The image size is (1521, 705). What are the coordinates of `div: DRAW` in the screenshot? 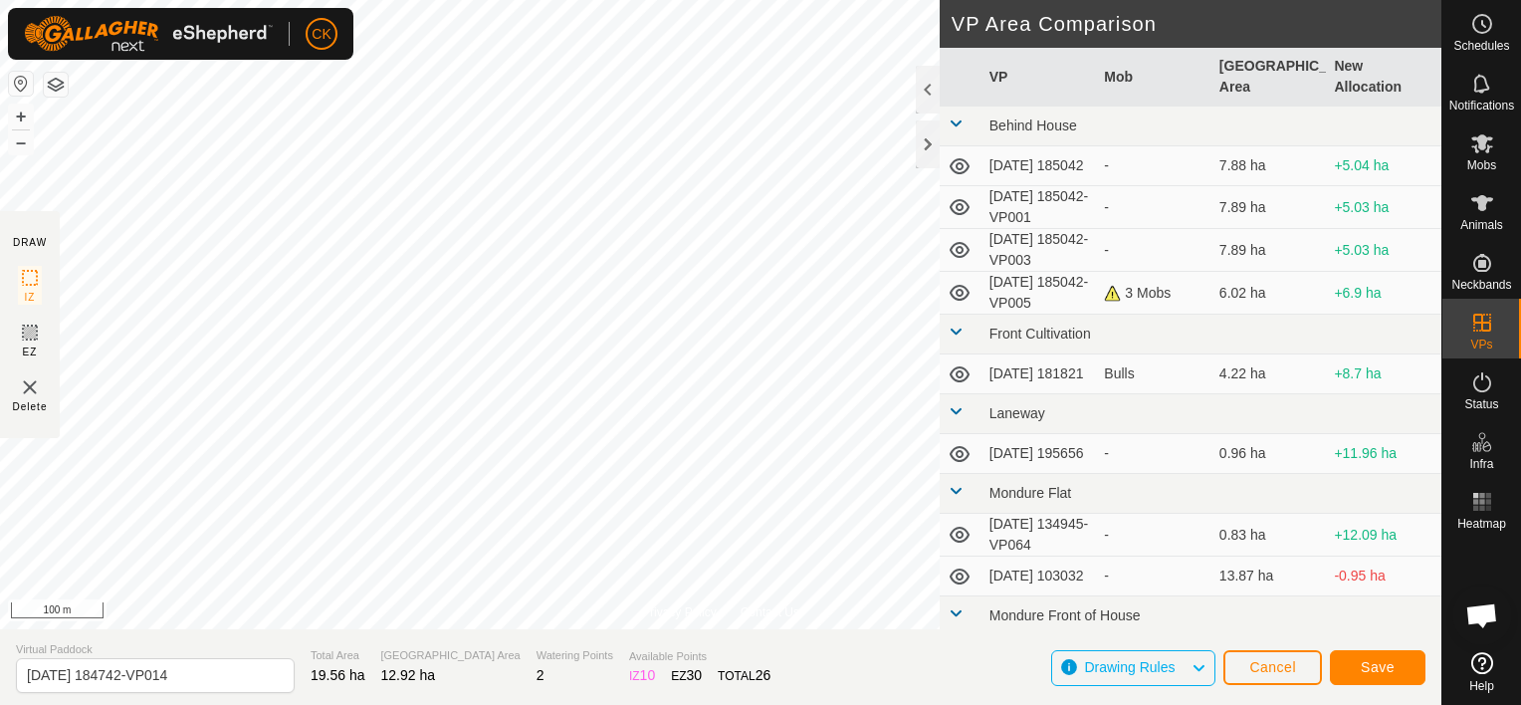 It's located at (30, 242).